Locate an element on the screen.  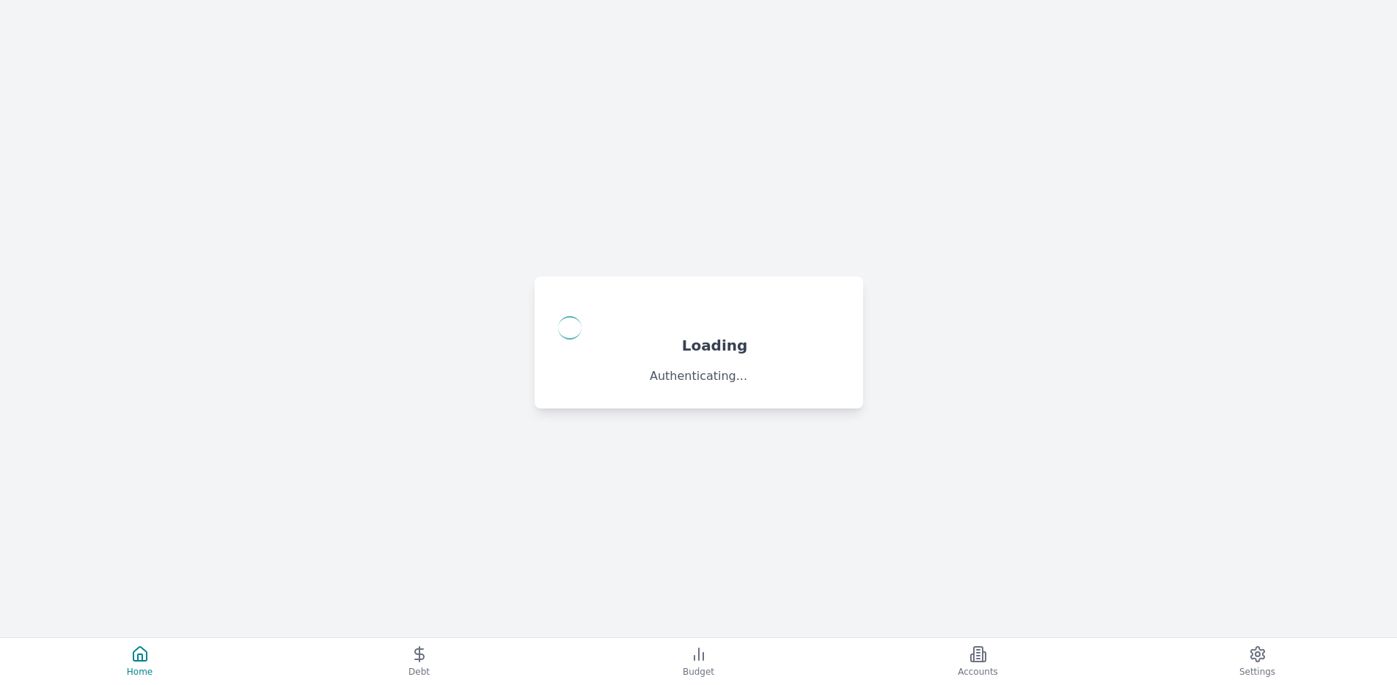
span: Budget is located at coordinates (698, 672).